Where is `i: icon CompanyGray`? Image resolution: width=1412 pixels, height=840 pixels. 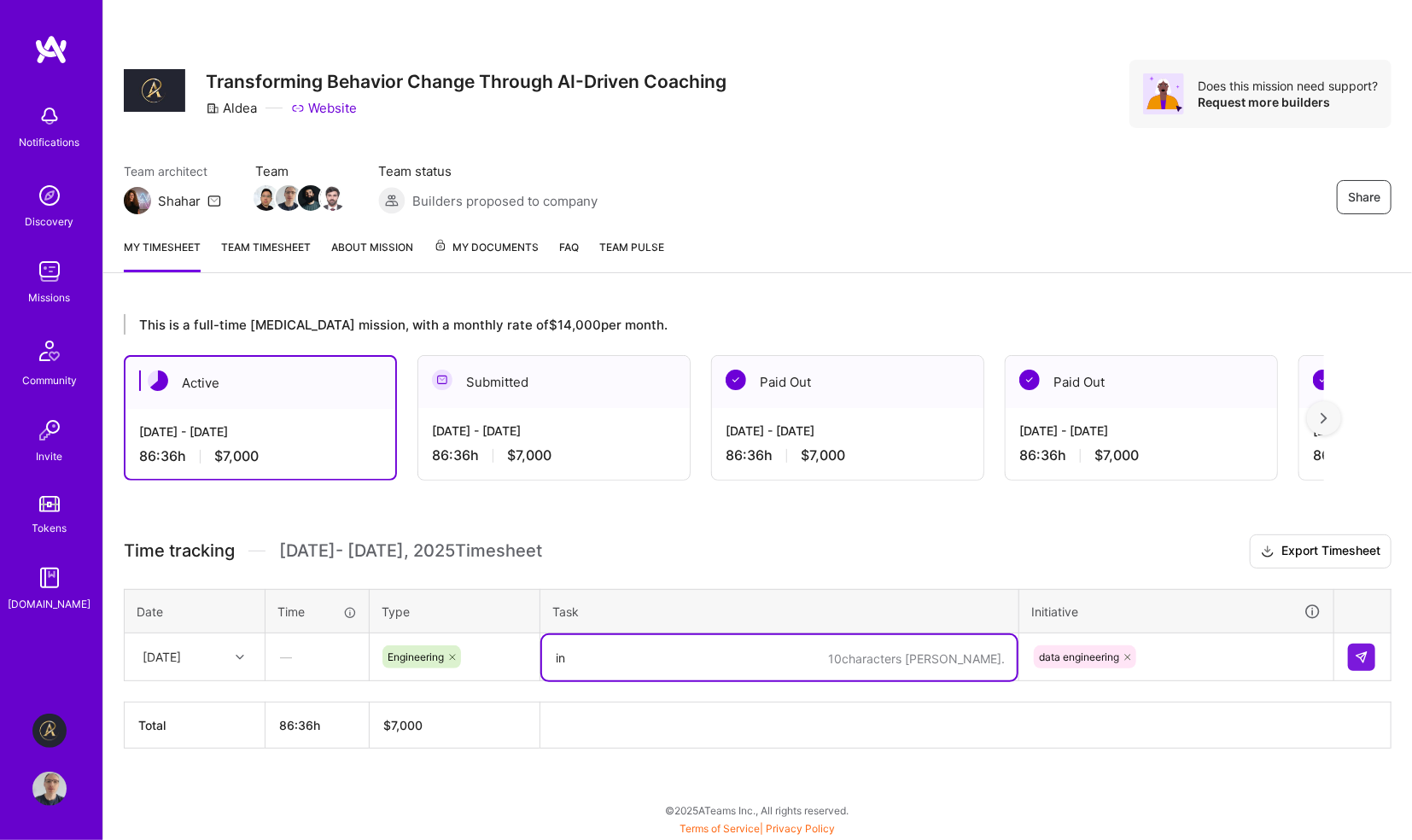
i: icon CompanyGray is located at coordinates (213, 109).